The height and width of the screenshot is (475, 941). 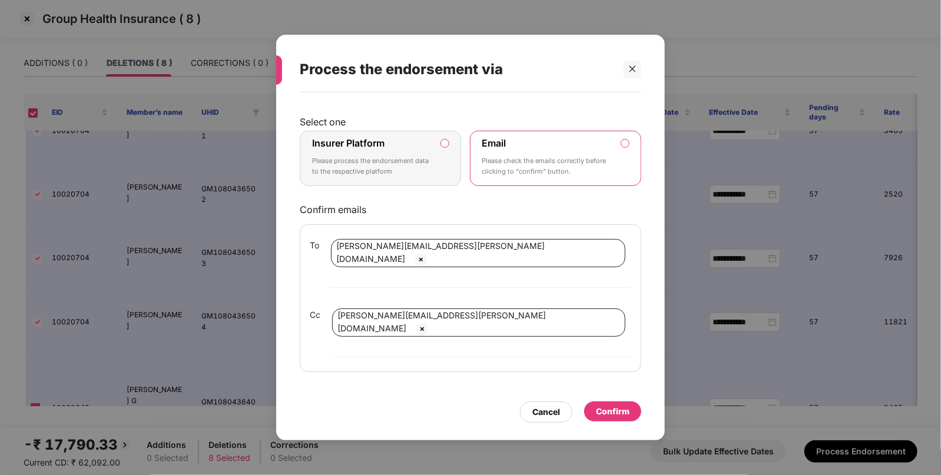 I want to click on span: To, so click(x=314, y=245).